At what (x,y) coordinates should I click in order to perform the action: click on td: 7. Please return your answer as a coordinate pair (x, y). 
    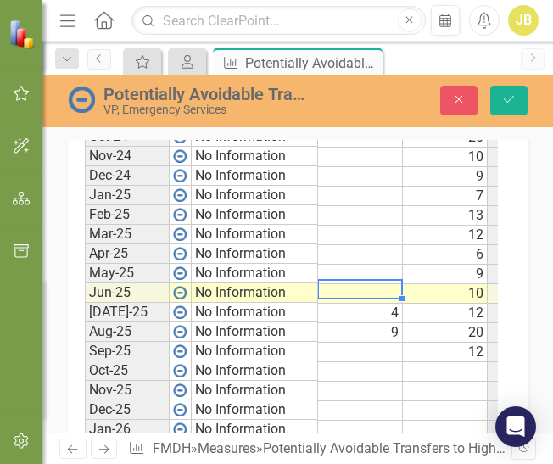
    Looking at the image, I should click on (446, 196).